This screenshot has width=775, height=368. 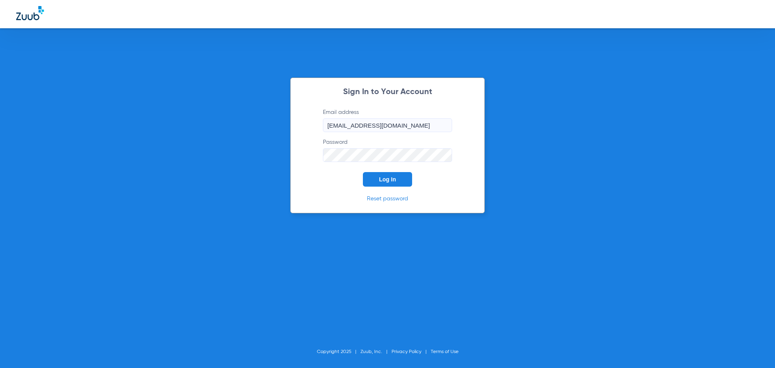 What do you see at coordinates (376, 352) in the screenshot?
I see `li: Zuub, Inc.` at bounding box center [376, 352].